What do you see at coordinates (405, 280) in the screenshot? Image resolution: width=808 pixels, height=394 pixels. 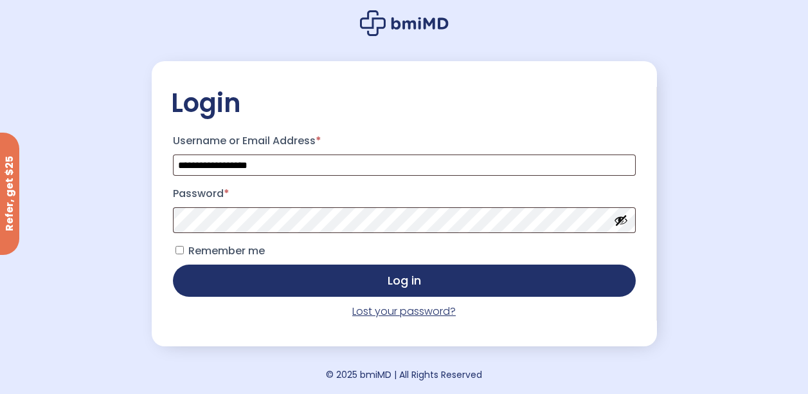 I see `button: Log in` at bounding box center [405, 280].